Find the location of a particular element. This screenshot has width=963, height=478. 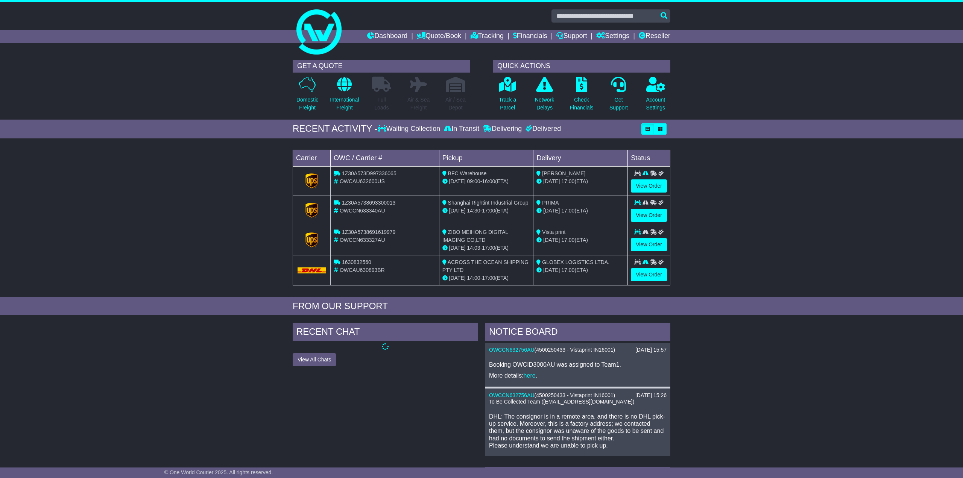

p: Air & Sea Freight is located at coordinates (418, 104).